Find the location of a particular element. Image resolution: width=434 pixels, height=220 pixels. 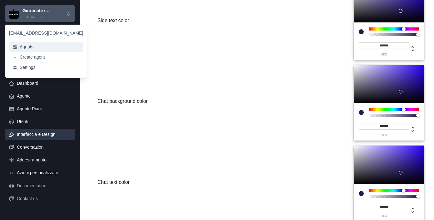

div: Addestramento is located at coordinates (44, 160).